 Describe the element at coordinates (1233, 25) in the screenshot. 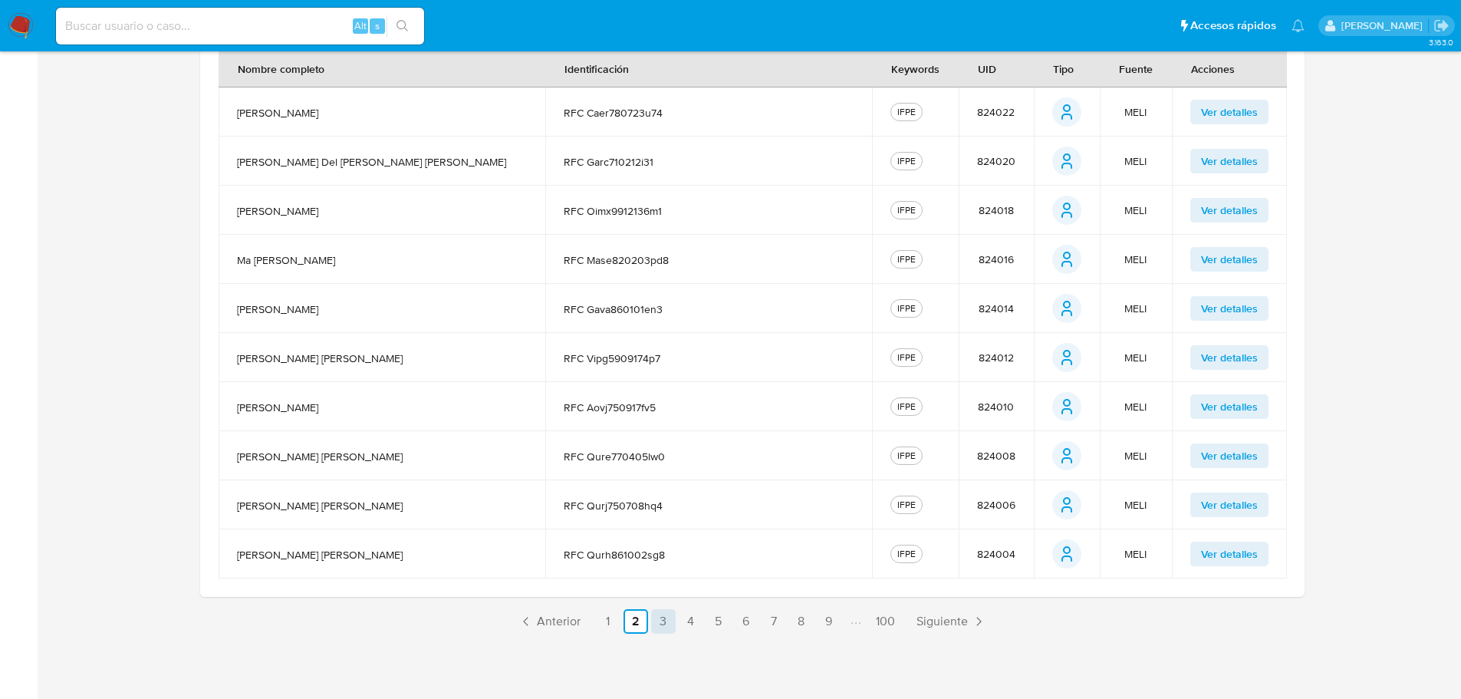

I see `span: Accesos rápidos` at that location.